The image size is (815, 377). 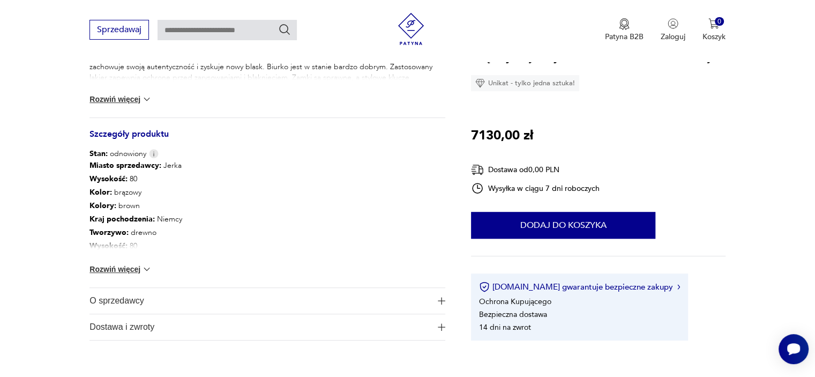 What do you see at coordinates (260, 327) in the screenshot?
I see `span: Dostawa i zwroty` at bounding box center [260, 327].